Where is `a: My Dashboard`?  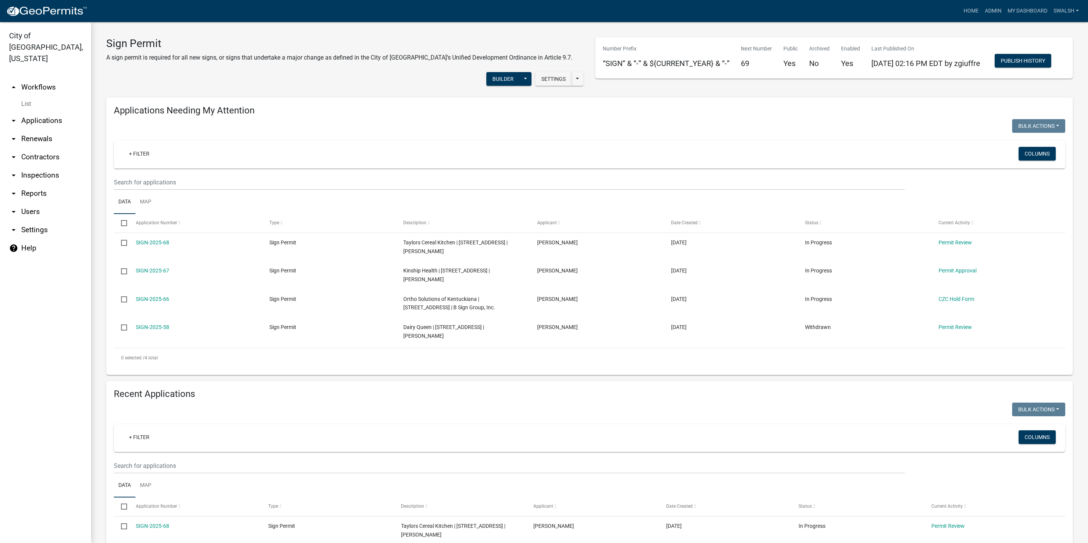 a: My Dashboard is located at coordinates (1028, 11).